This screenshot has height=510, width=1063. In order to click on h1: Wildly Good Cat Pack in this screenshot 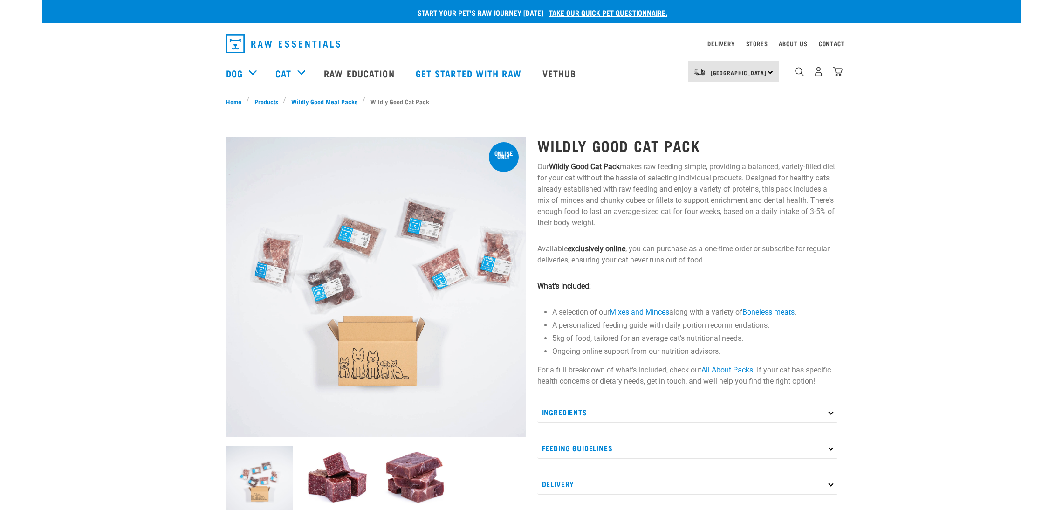, I will do `click(688, 145)`.